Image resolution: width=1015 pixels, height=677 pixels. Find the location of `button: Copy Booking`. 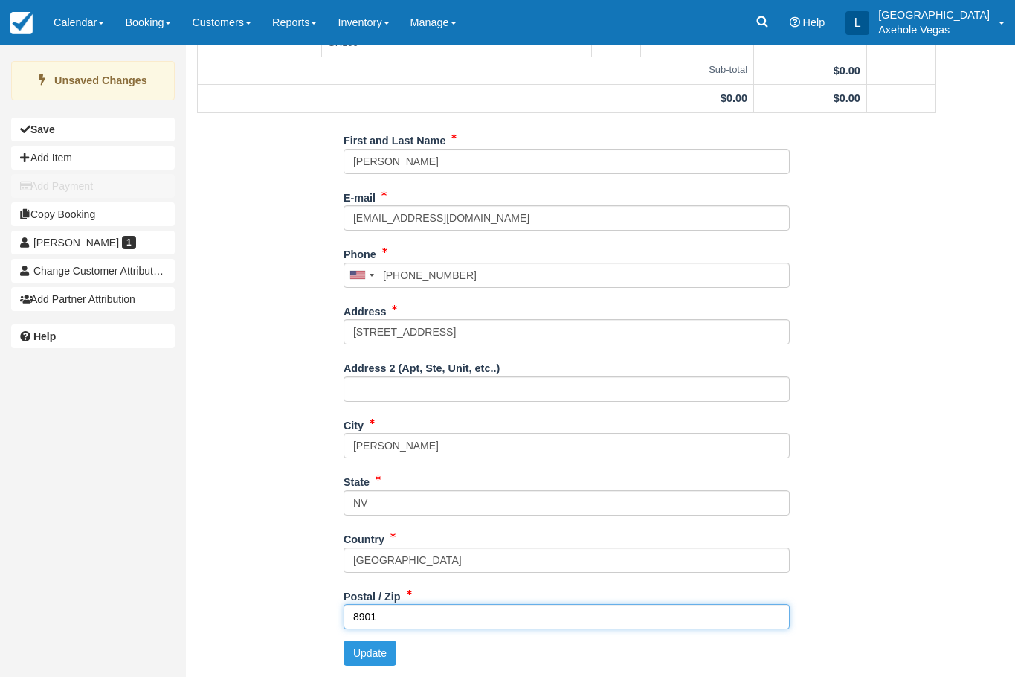

button: Copy Booking is located at coordinates (93, 214).